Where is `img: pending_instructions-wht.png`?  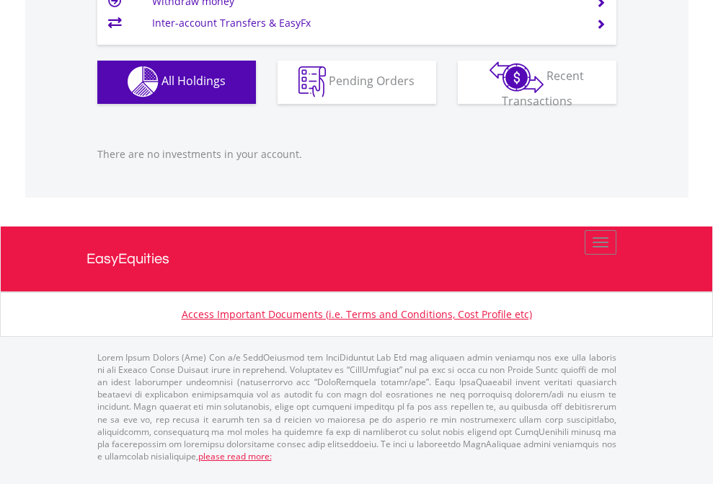 img: pending_instructions-wht.png is located at coordinates (312, 81).